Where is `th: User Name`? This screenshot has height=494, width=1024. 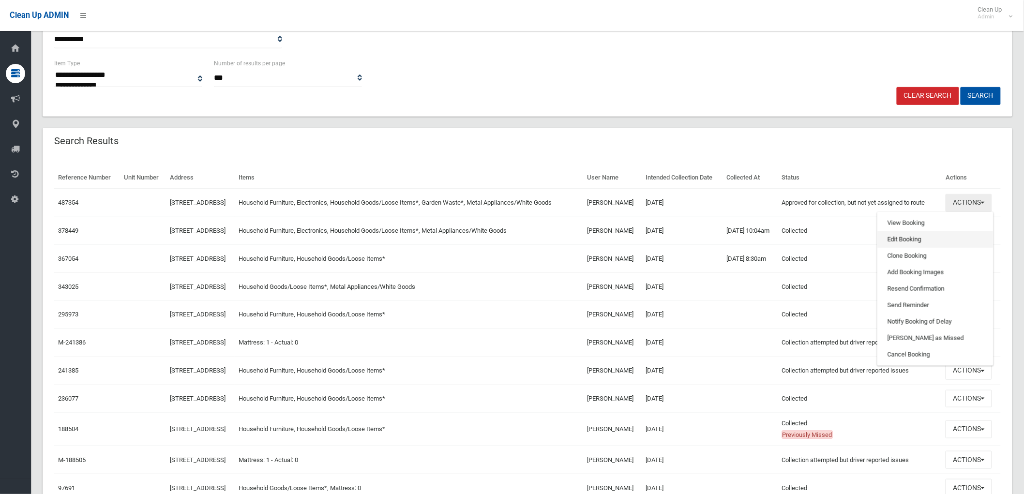 th: User Name is located at coordinates (613, 178).